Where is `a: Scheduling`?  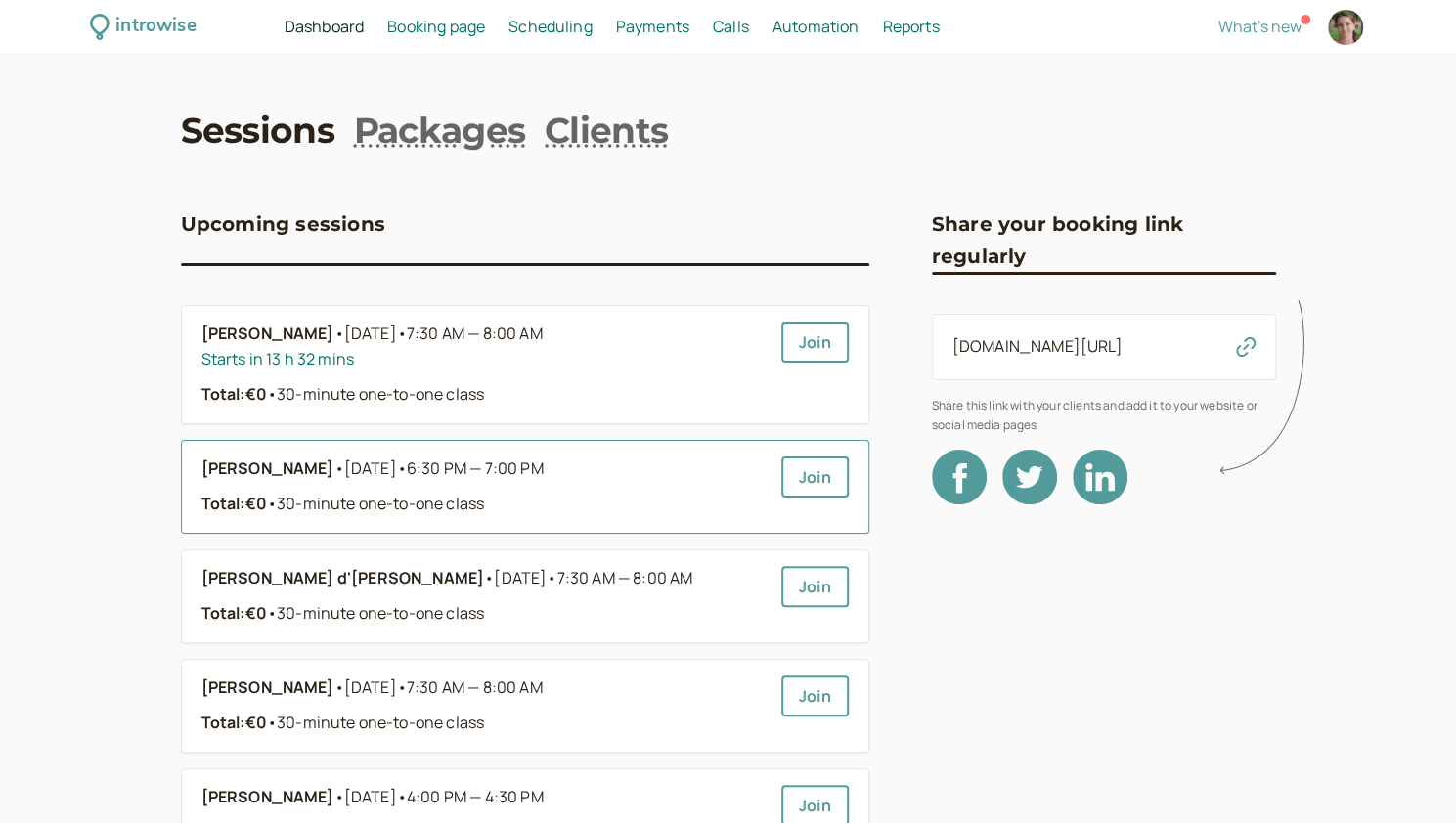 a: Scheduling is located at coordinates (551, 28).